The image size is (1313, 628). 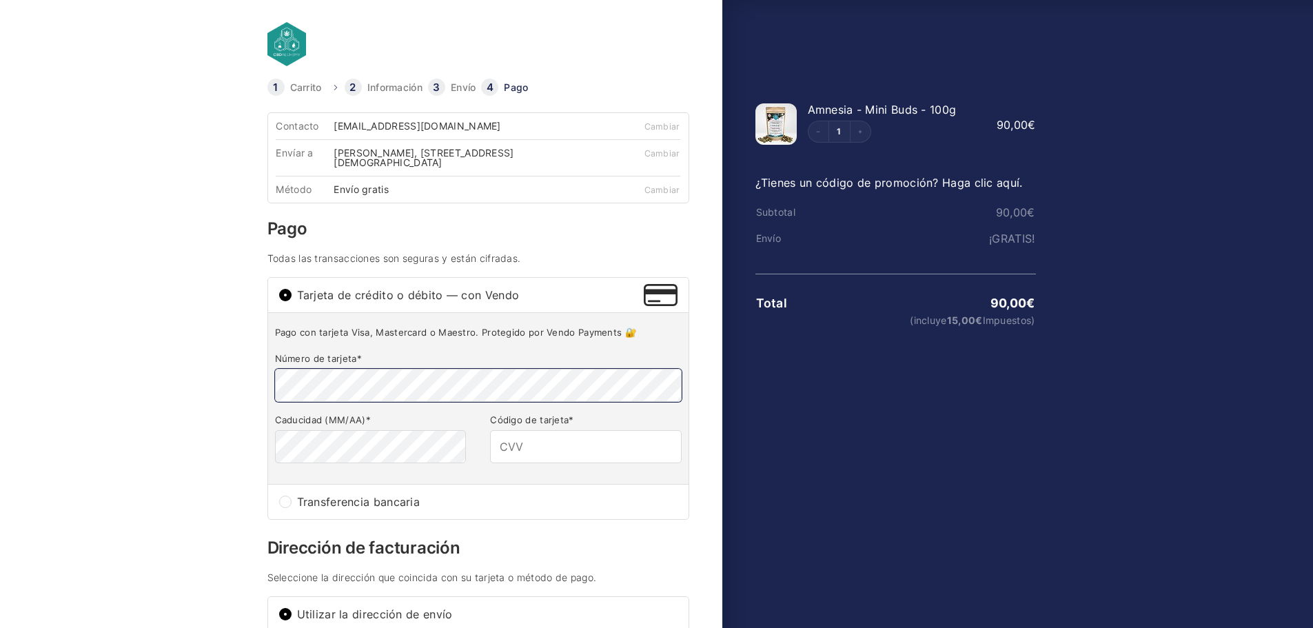 What do you see at coordinates (515, 88) in the screenshot?
I see `a: Pago` at bounding box center [515, 88].